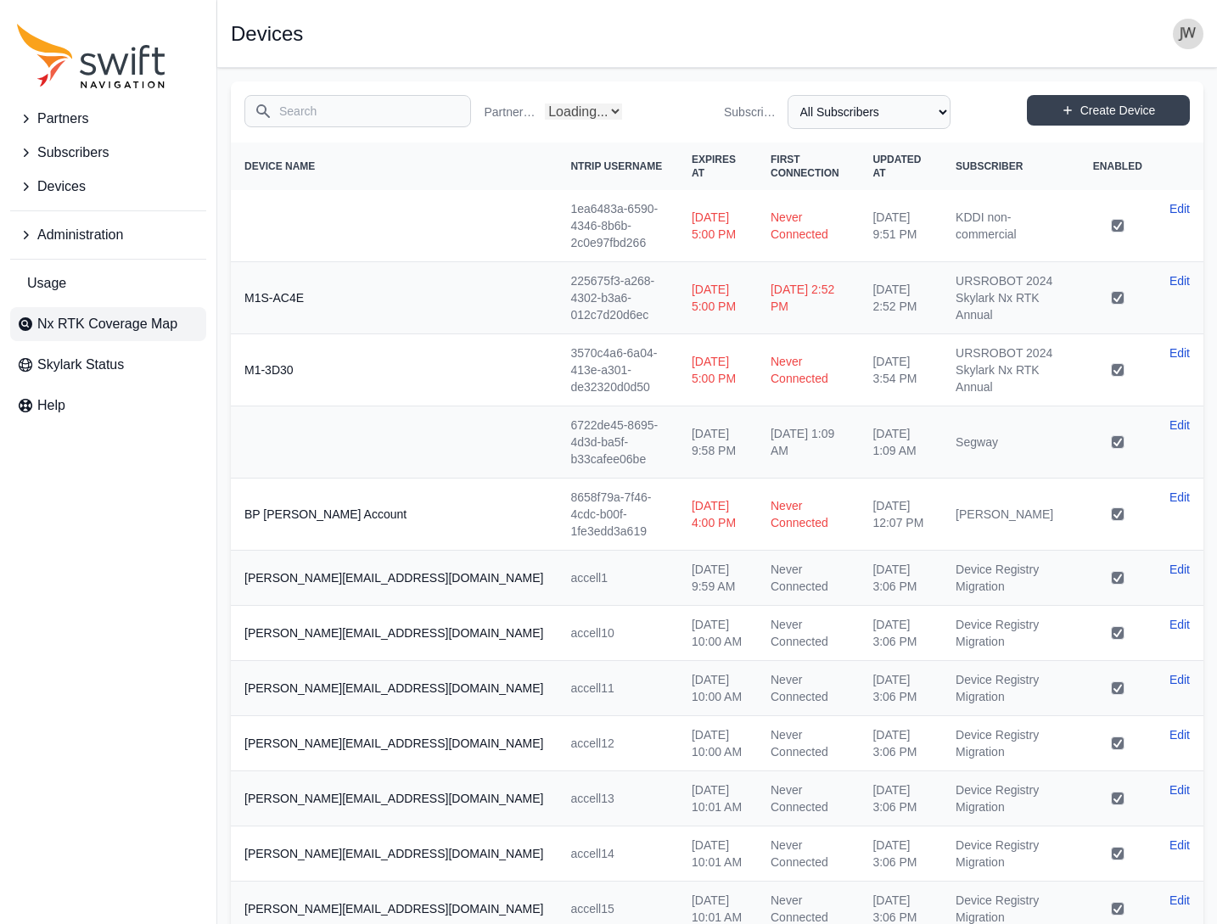 Image resolution: width=1217 pixels, height=924 pixels. What do you see at coordinates (1011, 442) in the screenshot?
I see `td: Segway` at bounding box center [1011, 442].